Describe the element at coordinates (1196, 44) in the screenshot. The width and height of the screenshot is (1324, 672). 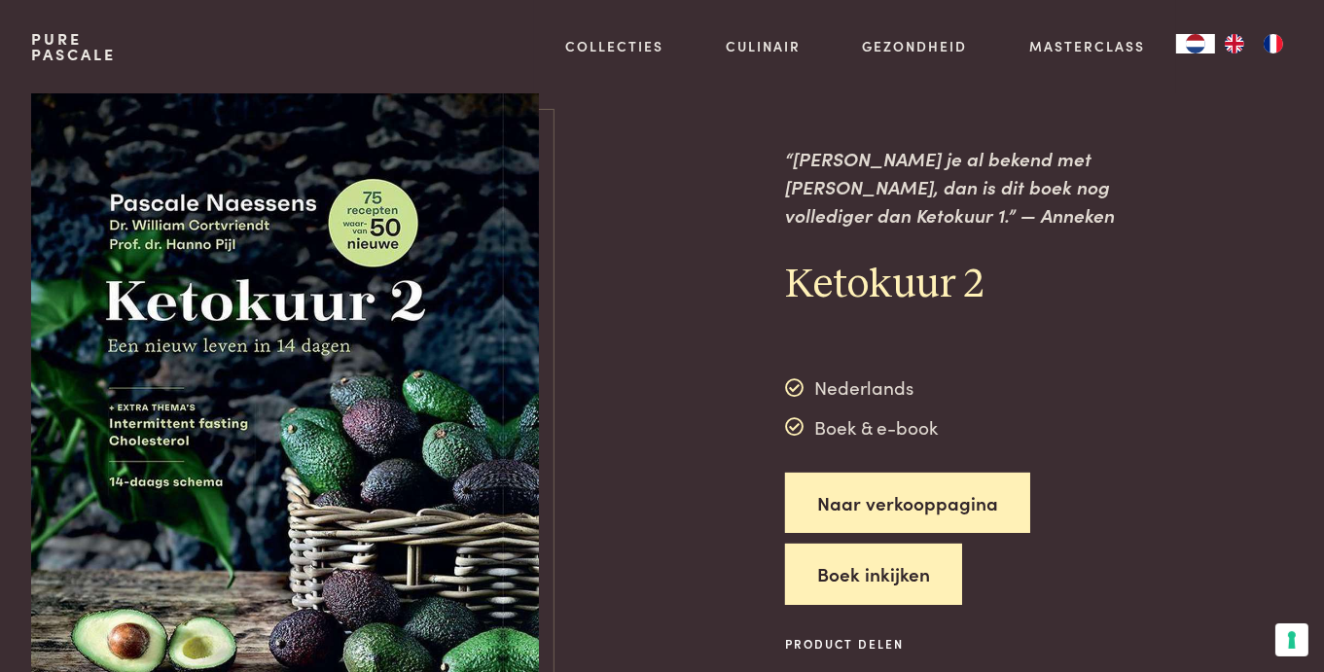
I see `a: NL` at that location.